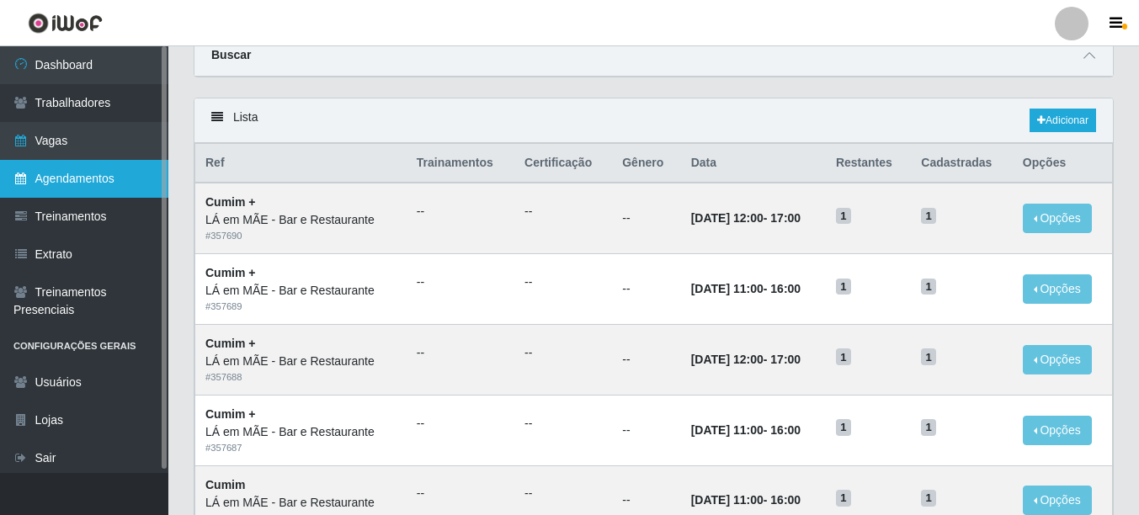 The width and height of the screenshot is (1139, 515). I want to click on a: Adicionar, so click(1063, 120).